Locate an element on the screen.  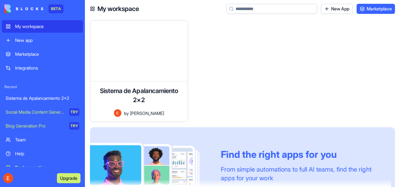
a: Upgrade is located at coordinates (69, 178).